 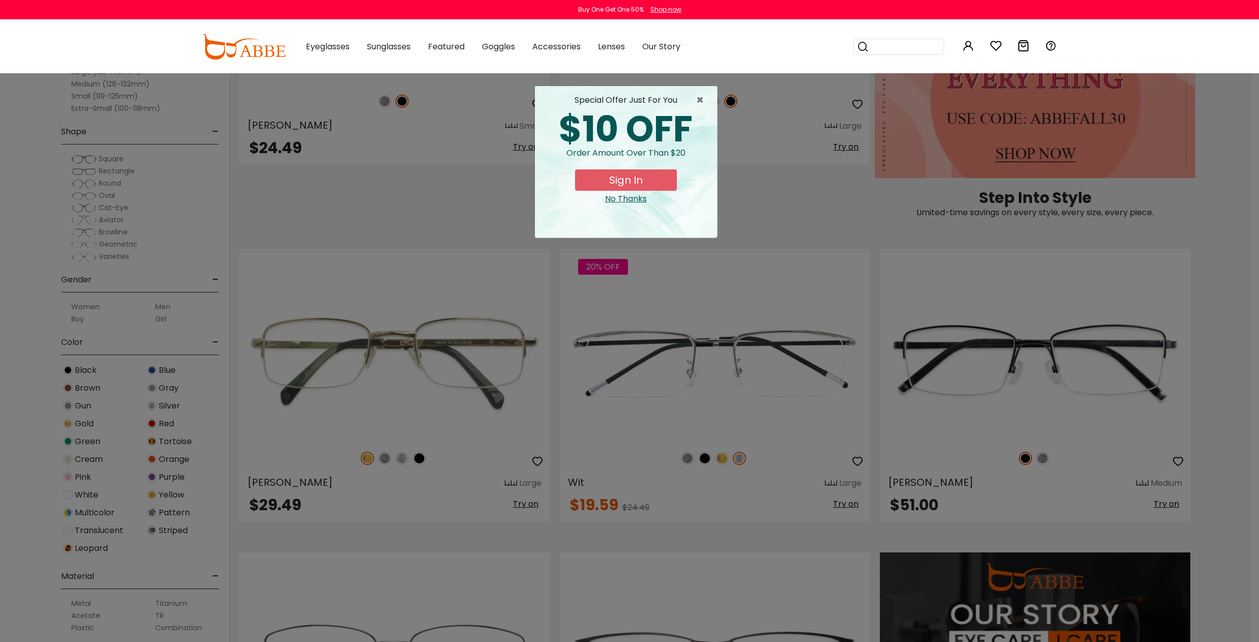 What do you see at coordinates (626, 129) in the screenshot?
I see `div: $10 OFF` at bounding box center [626, 129].